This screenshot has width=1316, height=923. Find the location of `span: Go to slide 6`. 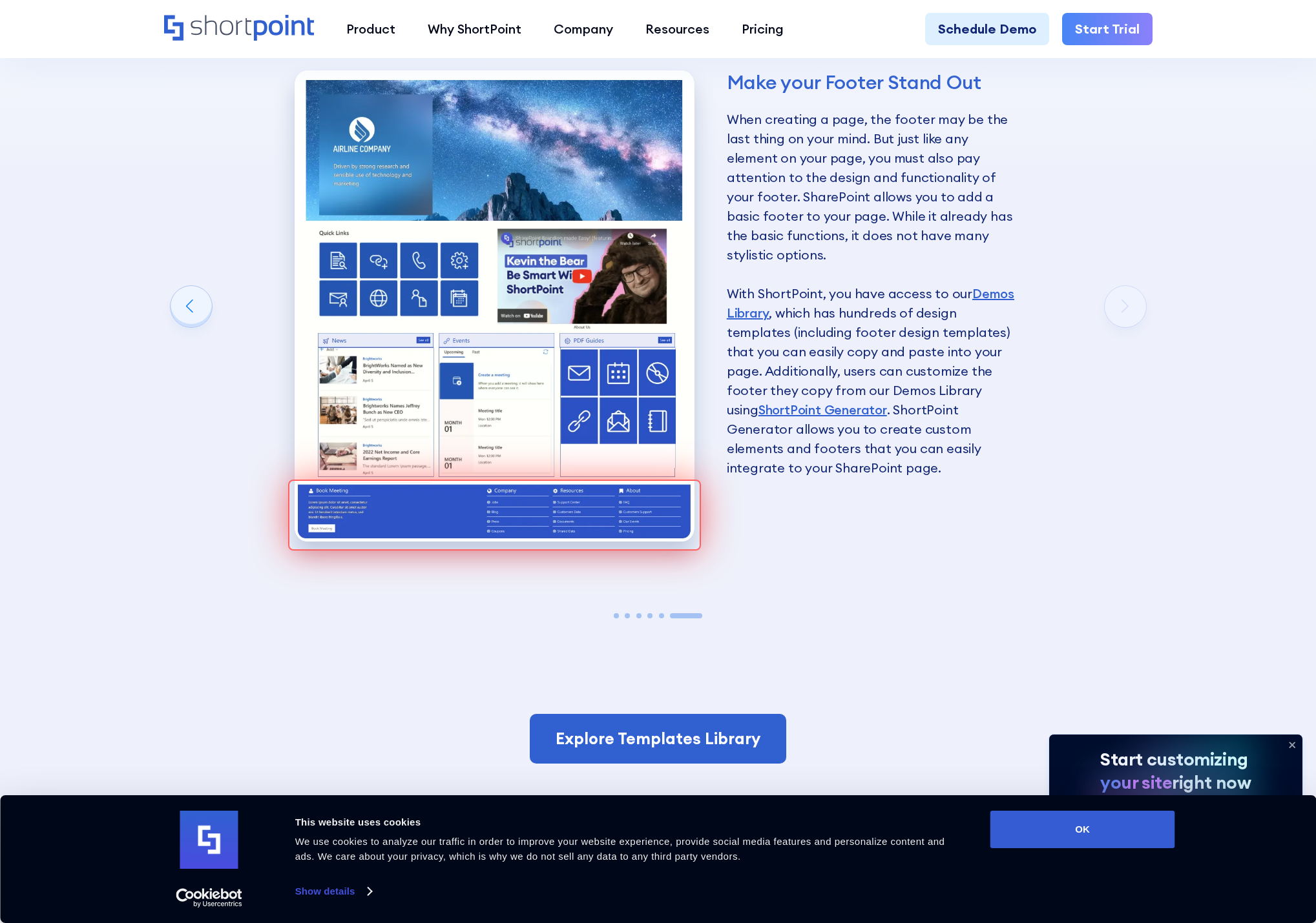

span: Go to slide 6 is located at coordinates (686, 616).